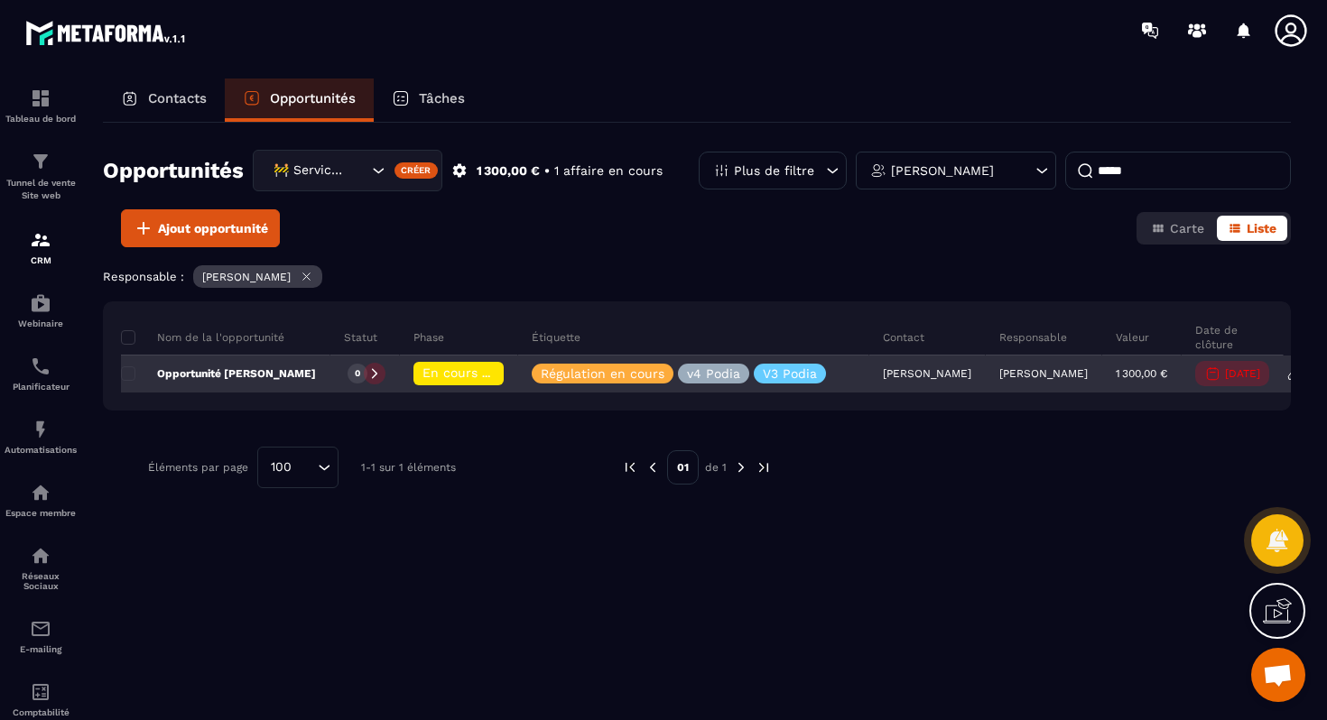 The image size is (1327, 720). I want to click on p: Espace membre, so click(41, 513).